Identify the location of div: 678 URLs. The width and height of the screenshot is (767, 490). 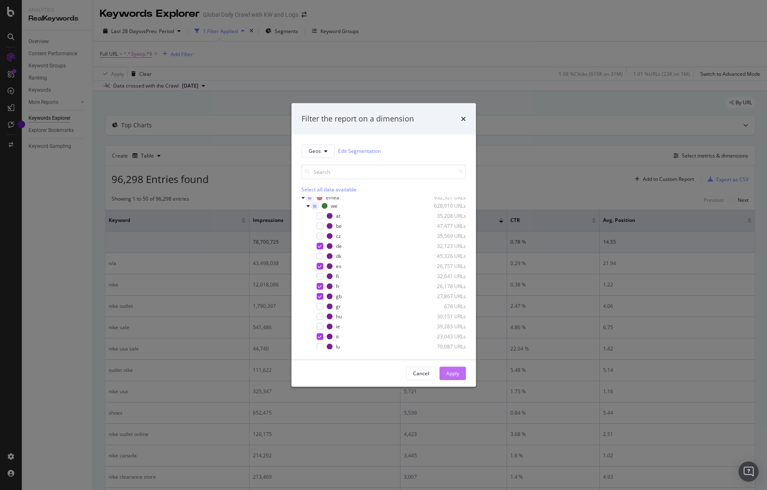
(445, 306).